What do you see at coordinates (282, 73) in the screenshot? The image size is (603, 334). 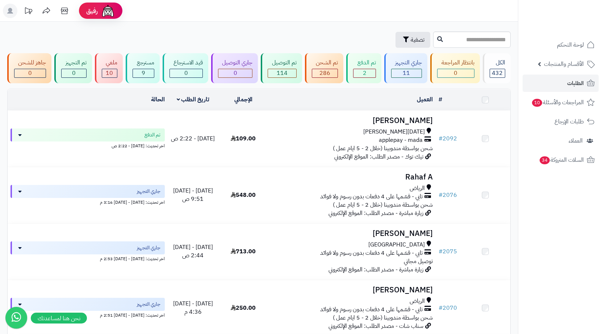 I see `span: 114` at bounding box center [282, 73].